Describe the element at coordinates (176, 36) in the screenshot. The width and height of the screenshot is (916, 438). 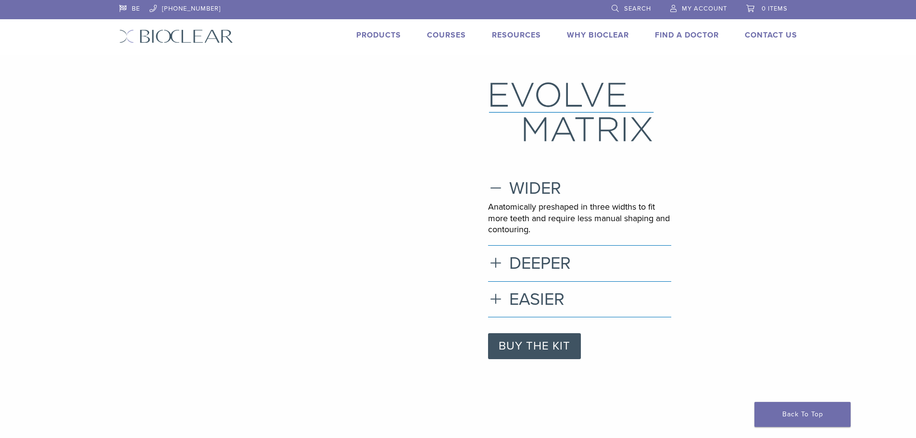
I see `img: Bioclear` at that location.